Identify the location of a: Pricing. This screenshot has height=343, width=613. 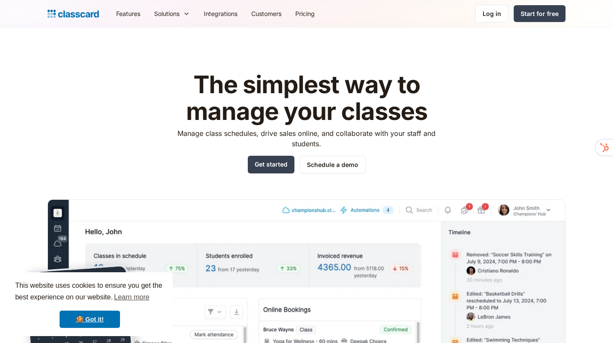
(305, 13).